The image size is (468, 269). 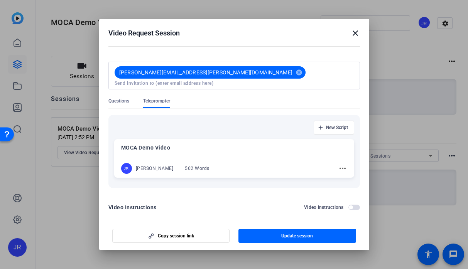 What do you see at coordinates (197, 169) in the screenshot?
I see `div: 562 Words` at bounding box center [197, 169].